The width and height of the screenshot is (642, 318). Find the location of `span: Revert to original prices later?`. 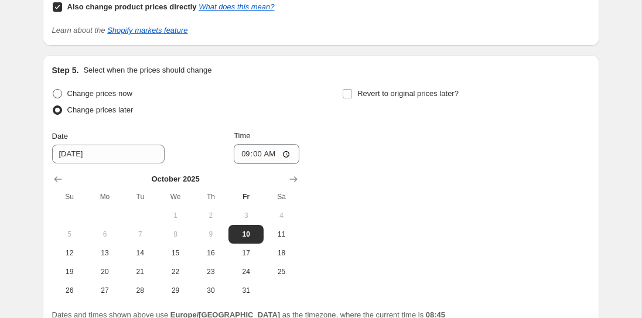

span: Revert to original prices later? is located at coordinates (408, 93).